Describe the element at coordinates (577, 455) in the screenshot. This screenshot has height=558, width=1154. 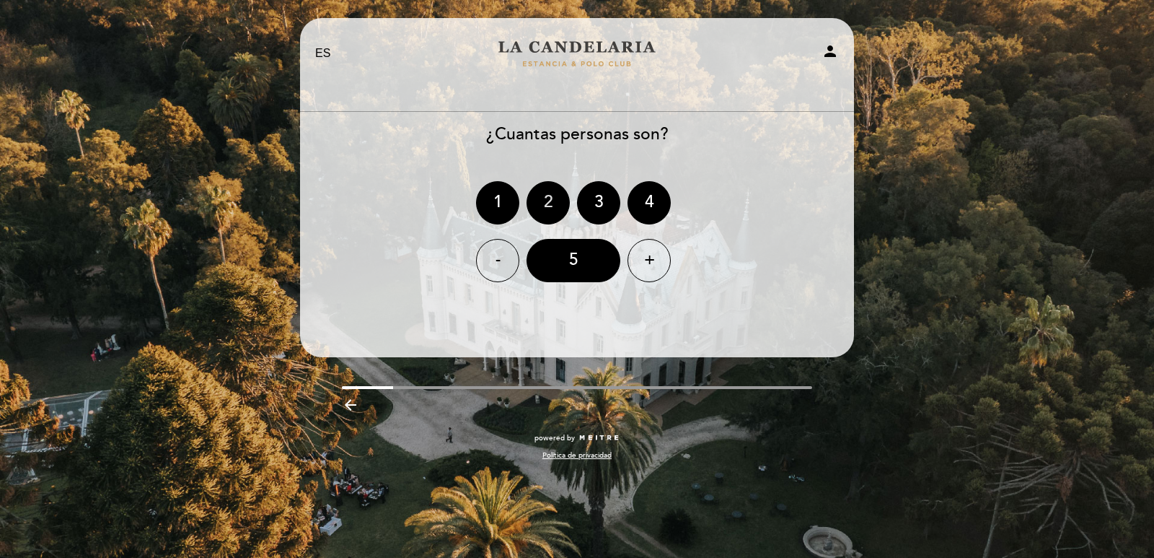
I see `a: Política de privacidad` at that location.